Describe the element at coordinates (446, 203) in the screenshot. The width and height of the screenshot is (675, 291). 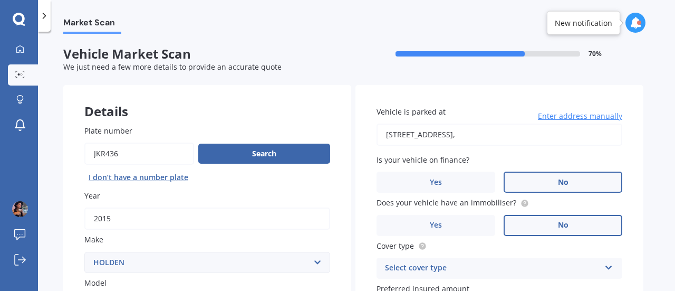
I see `span: Does your vehicle have an immobiliser?` at that location.